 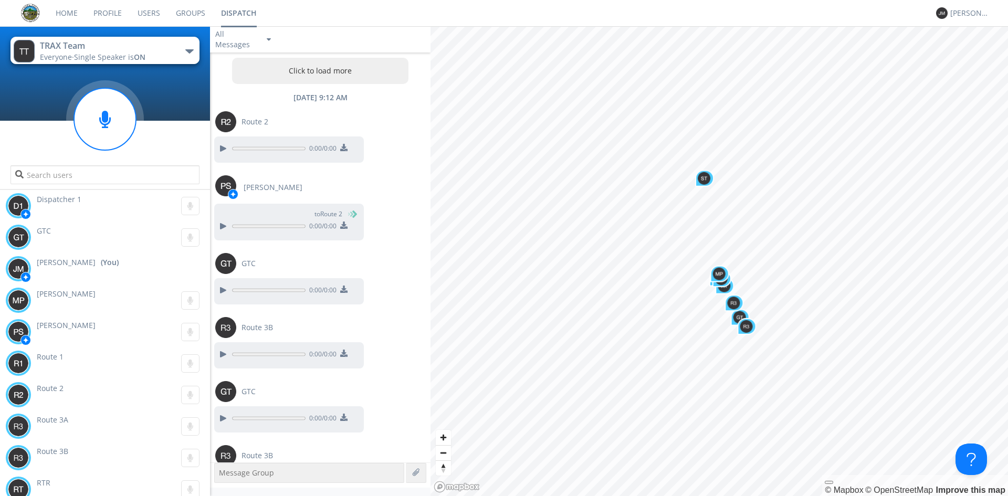 What do you see at coordinates (899, 490) in the screenshot?
I see `a: OpenStreetMap` at bounding box center [899, 490].